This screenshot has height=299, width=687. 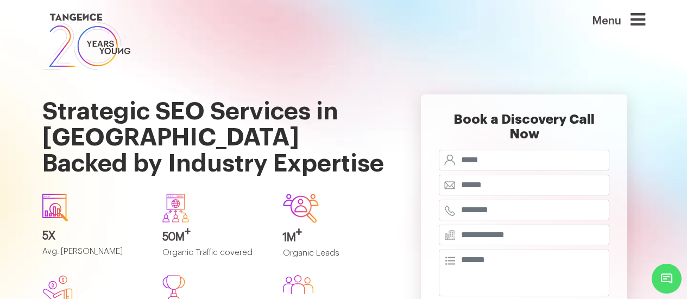 What do you see at coordinates (95, 236) in the screenshot?
I see `h3: 5X` at bounding box center [95, 236].